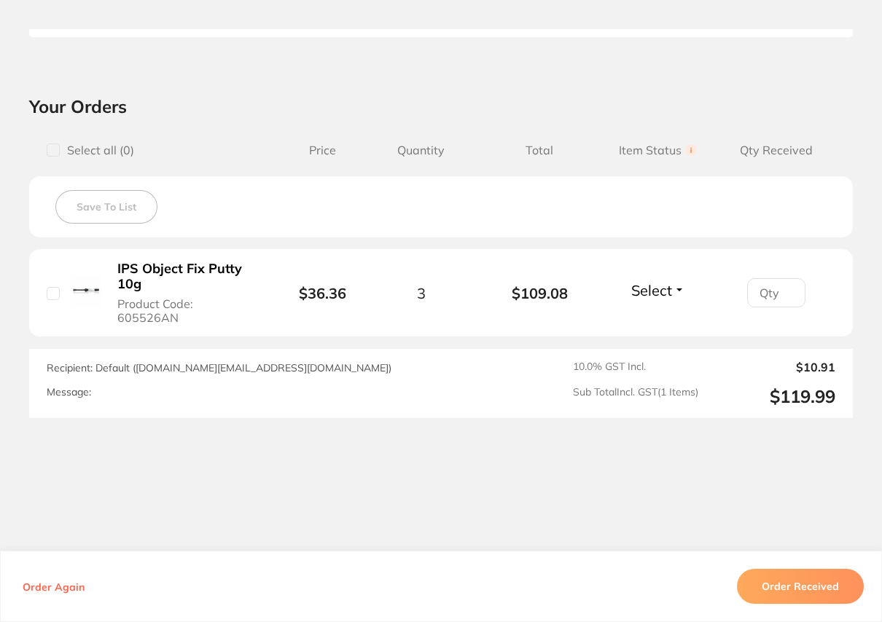  Describe the element at coordinates (421, 293) in the screenshot. I see `span: 3` at that location.